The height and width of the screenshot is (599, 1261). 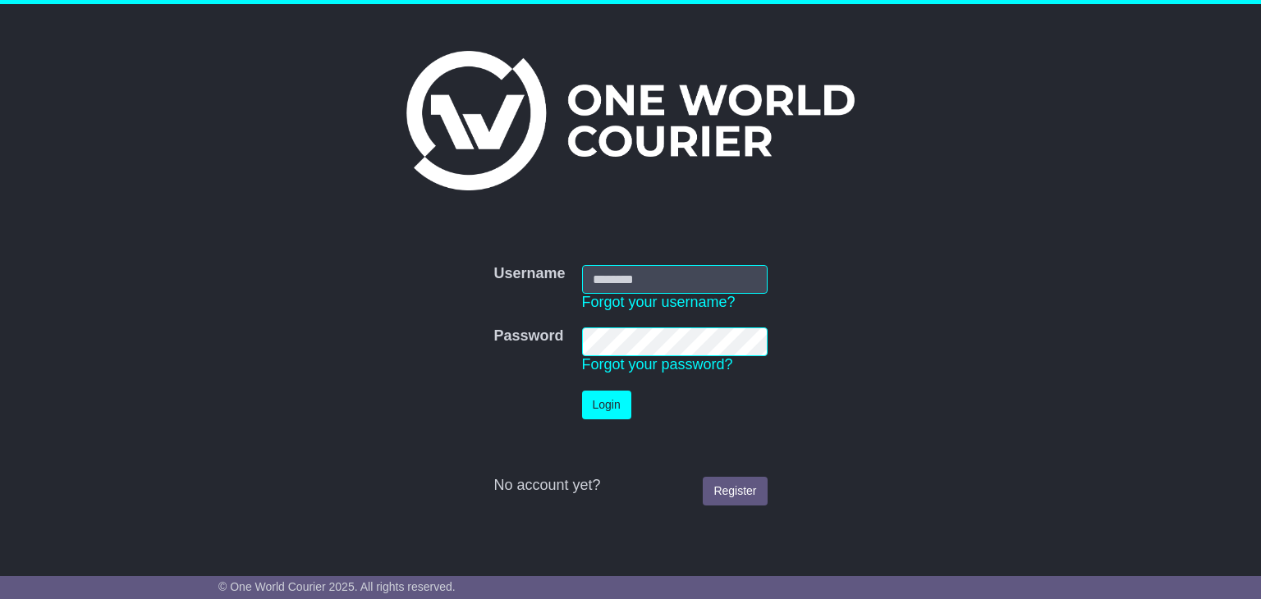 What do you see at coordinates (528, 337) in the screenshot?
I see `label: Password` at bounding box center [528, 337].